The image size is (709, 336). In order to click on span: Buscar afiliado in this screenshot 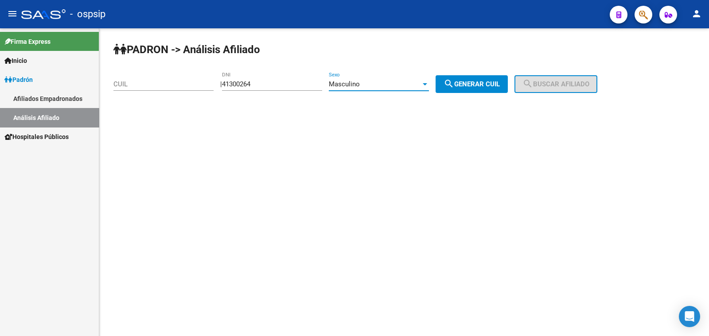, I will do `click(555, 84)`.